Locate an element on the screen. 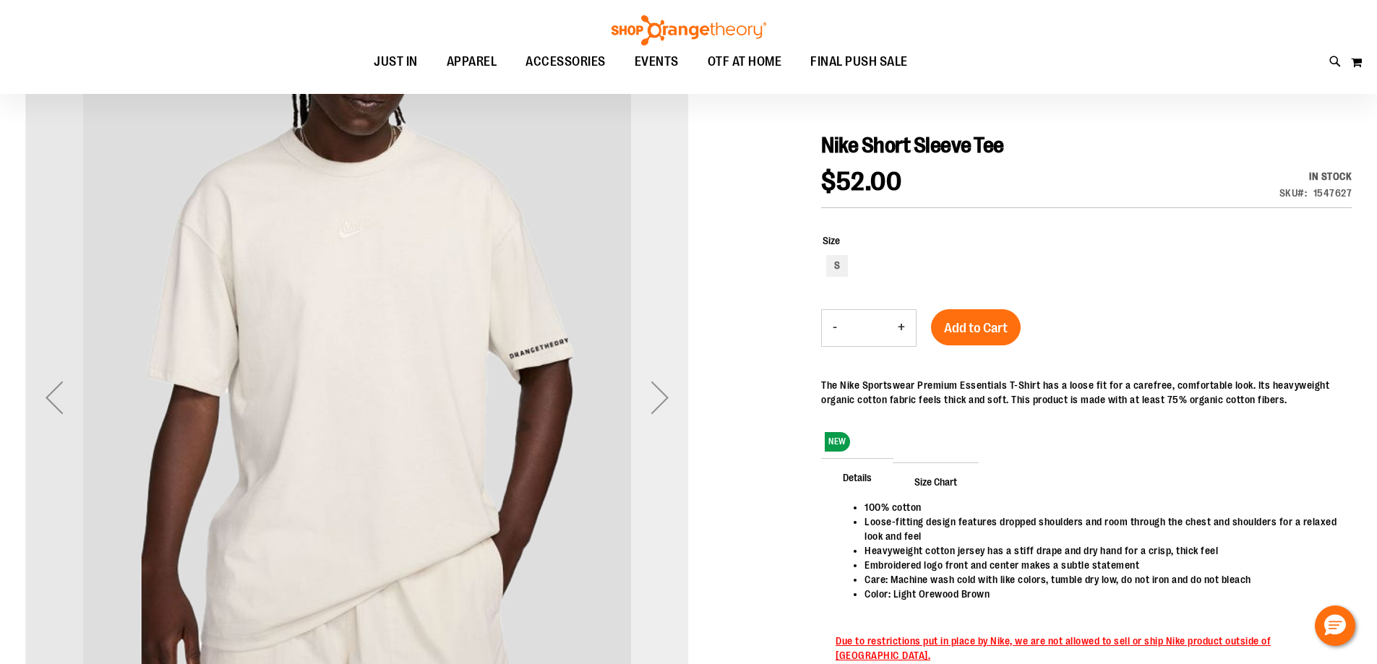 This screenshot has height=664, width=1377. span: Add to Cart is located at coordinates (976, 328).